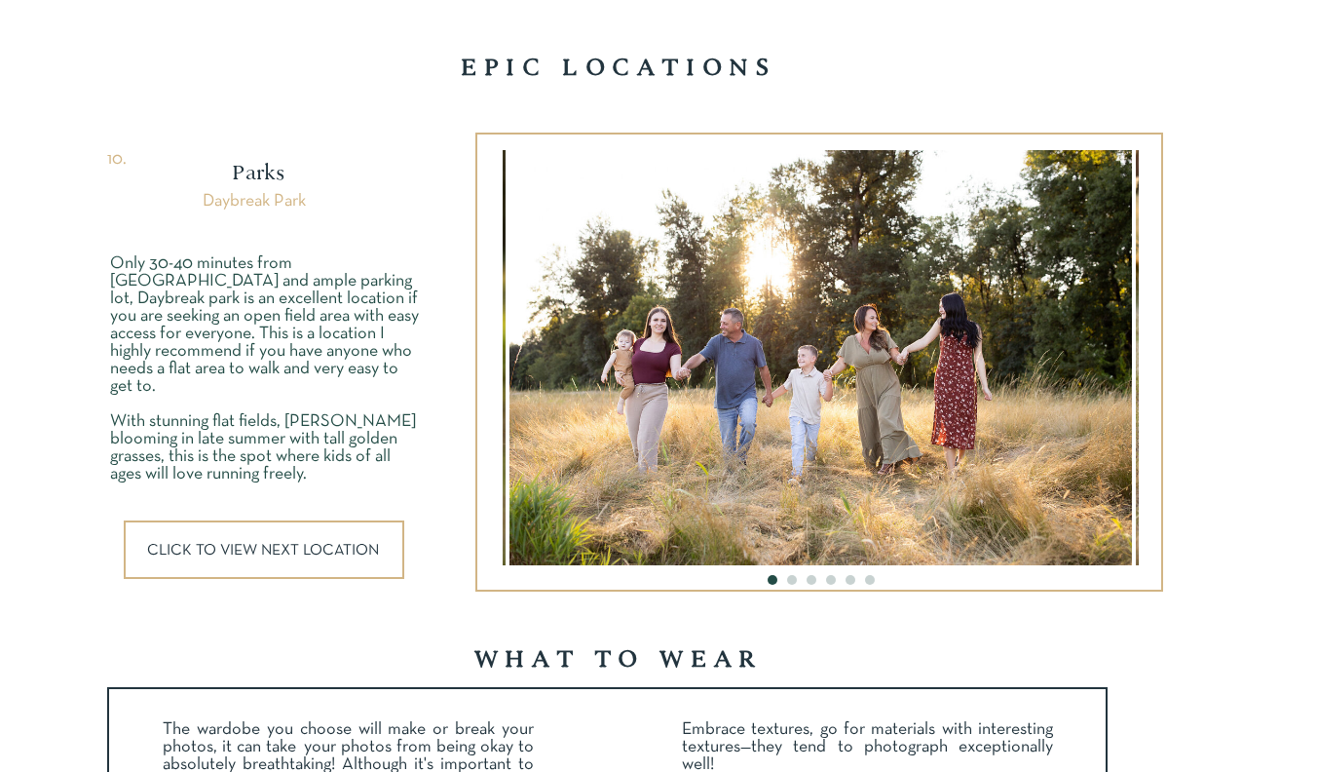  What do you see at coordinates (851, 580) in the screenshot?
I see `li: Page dot 5` at bounding box center [851, 580].